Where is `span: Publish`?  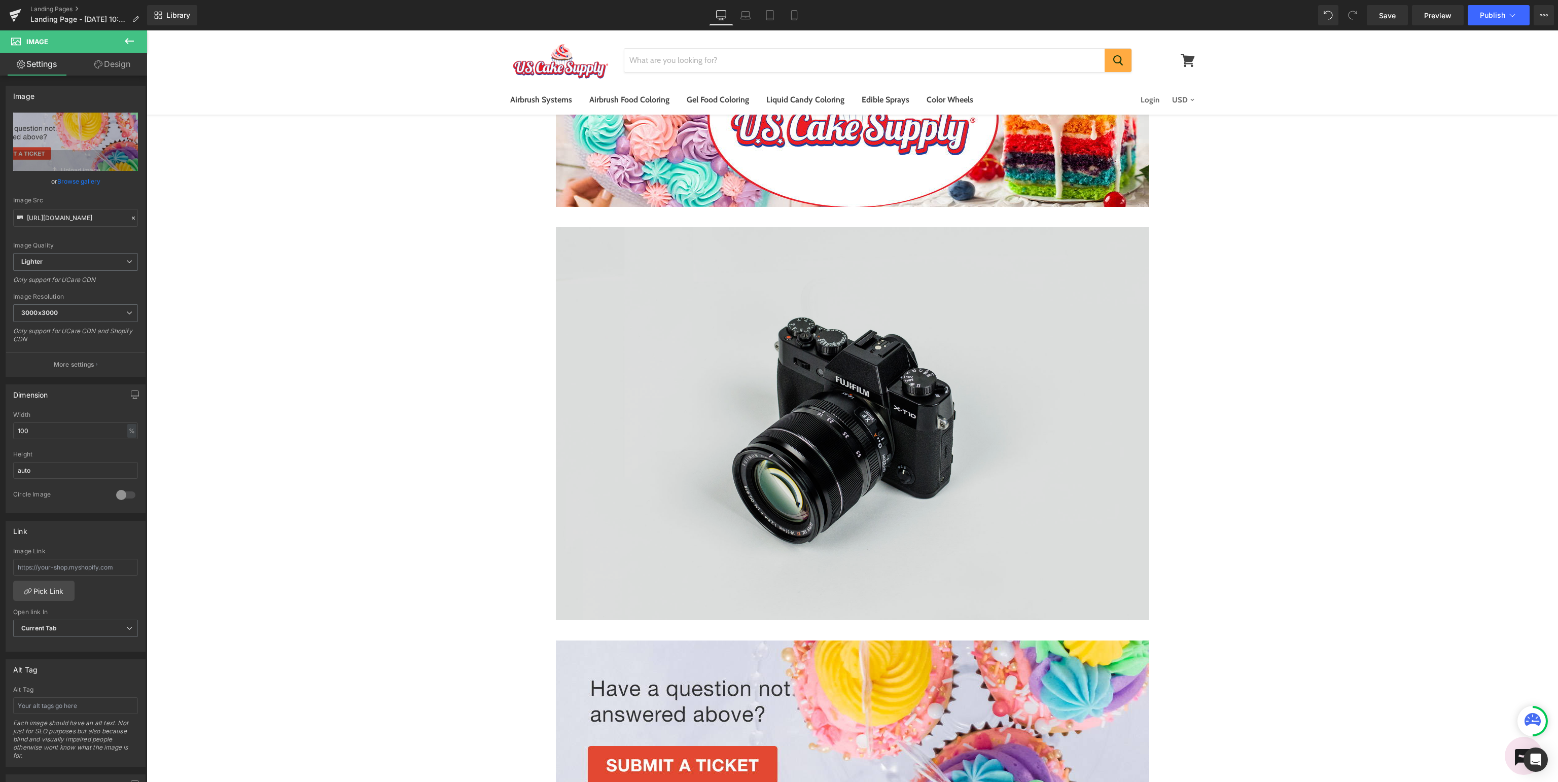
span: Publish is located at coordinates (1492, 15).